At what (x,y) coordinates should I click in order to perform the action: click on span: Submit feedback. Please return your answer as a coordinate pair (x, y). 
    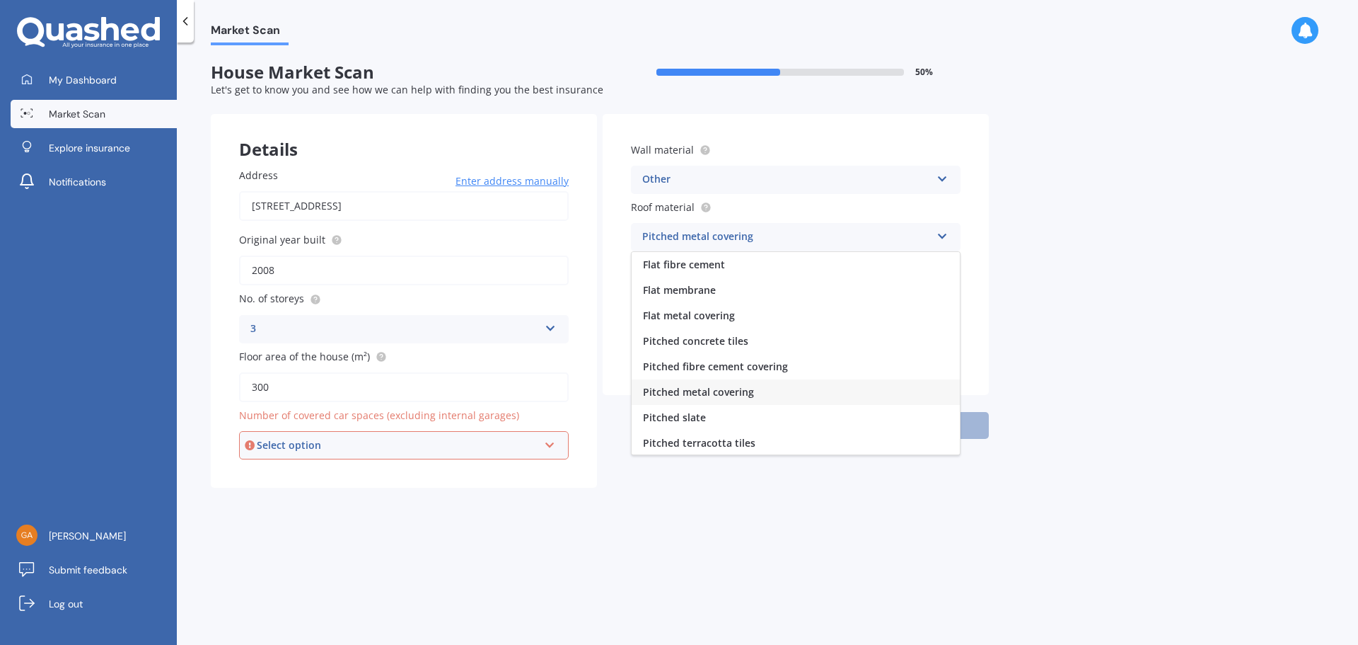
    Looking at the image, I should click on (88, 570).